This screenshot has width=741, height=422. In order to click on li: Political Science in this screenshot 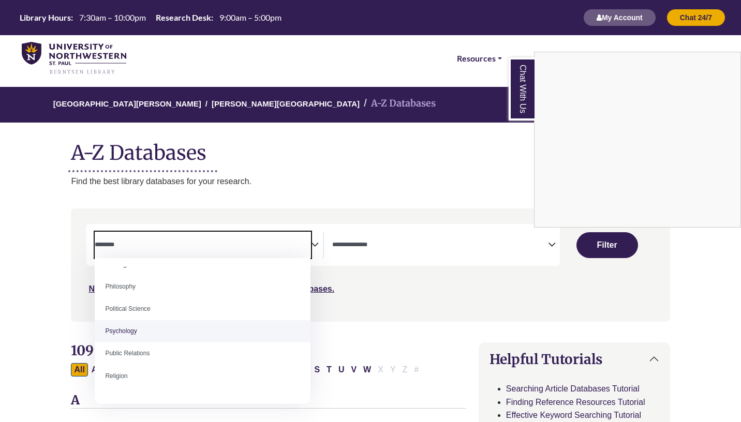, I will do `click(202, 309)`.